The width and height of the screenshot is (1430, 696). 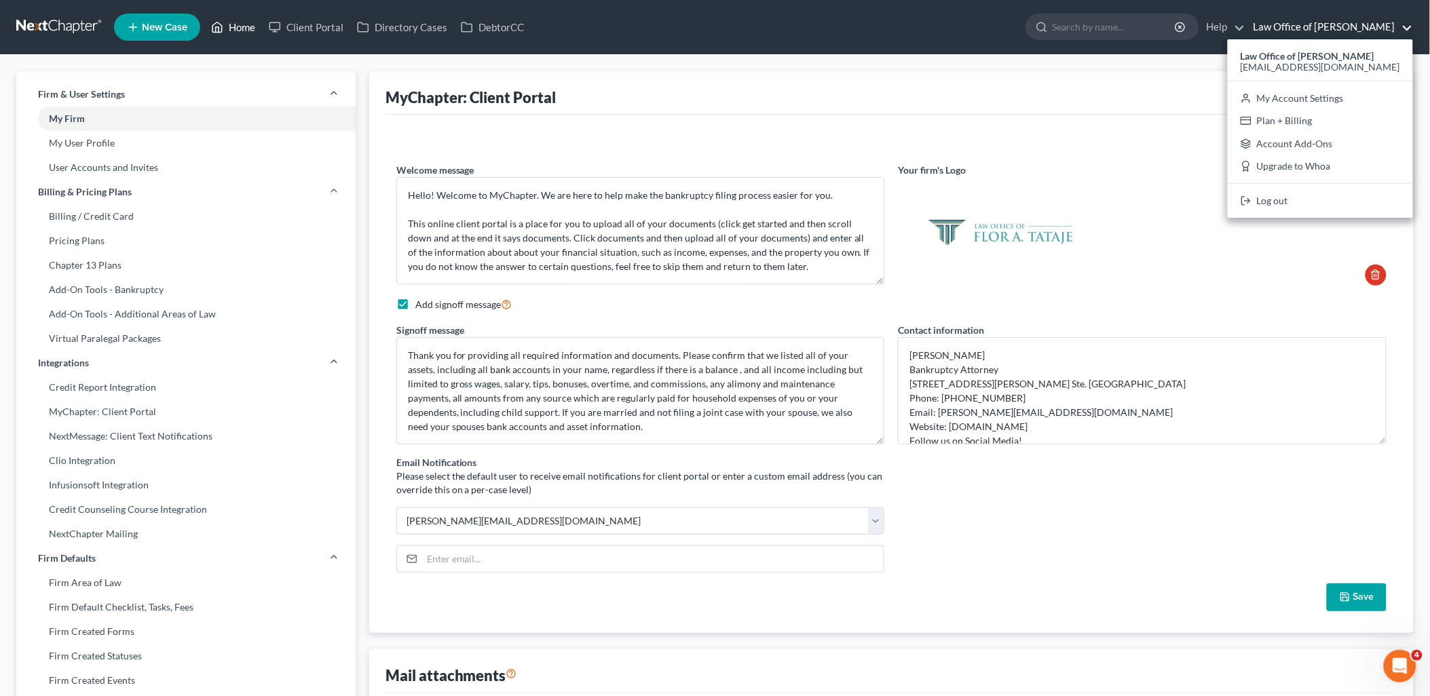 What do you see at coordinates (1002, 231) in the screenshot?
I see `img: f0711df6-053a-40ce-a7aa-e926850601cc.jpg` at bounding box center [1002, 231].